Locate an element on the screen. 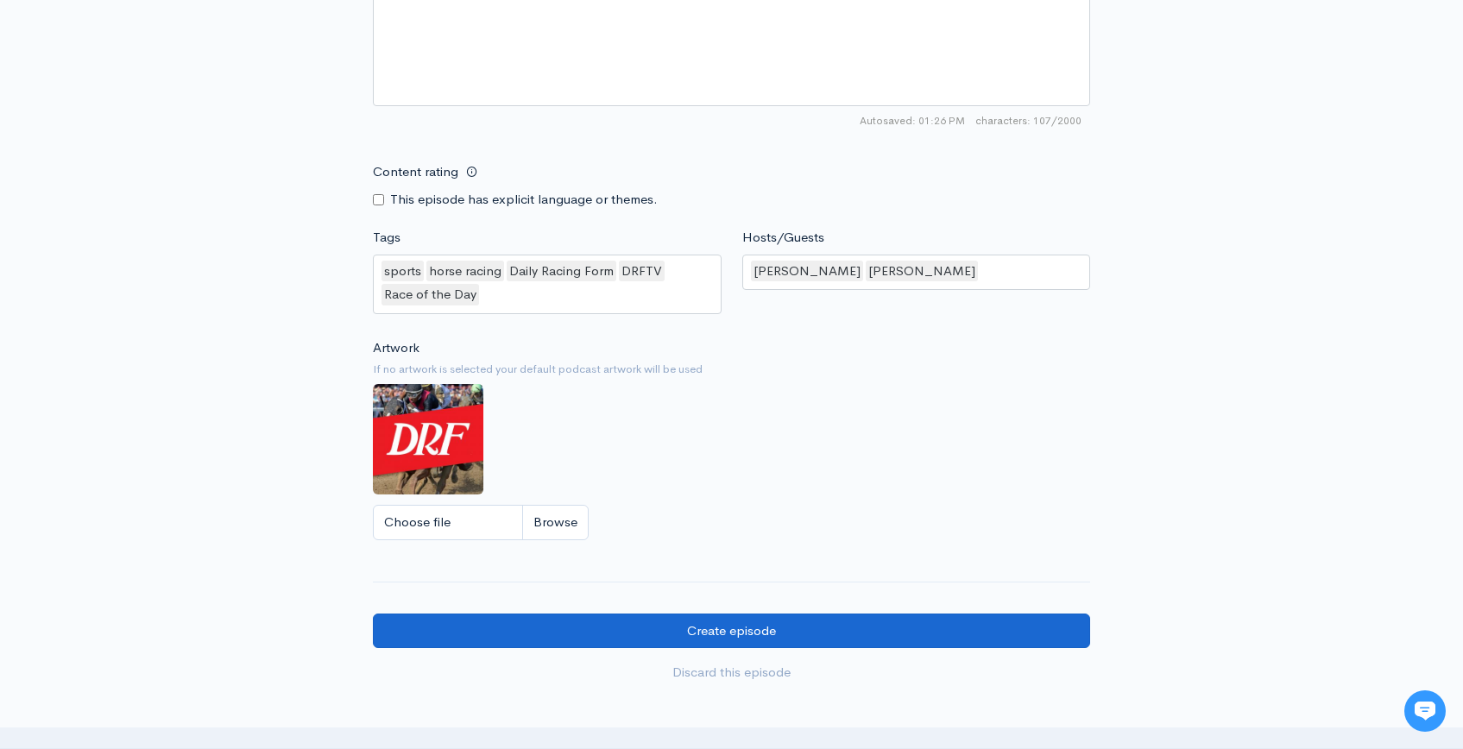  input: Search articles is located at coordinates (179, 342).